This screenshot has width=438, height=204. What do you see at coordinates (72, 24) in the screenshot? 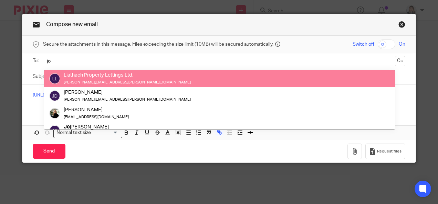
I see `span: Compose new email` at bounding box center [72, 24].